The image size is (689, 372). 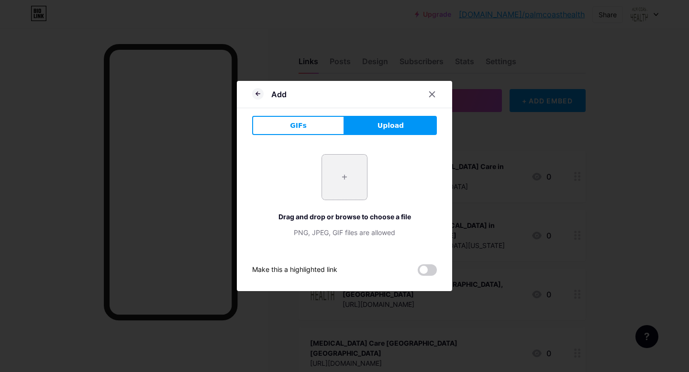 What do you see at coordinates (298, 125) in the screenshot?
I see `button: GIFs` at bounding box center [298, 125].